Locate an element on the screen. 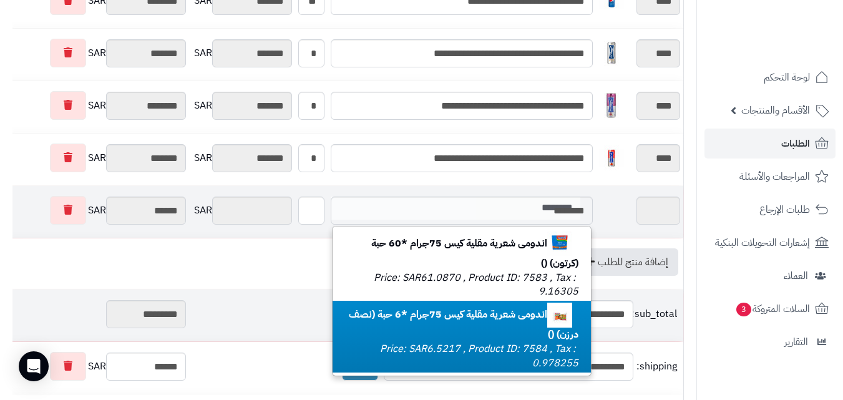 This screenshot has height=400, width=843. img: 1747826414-61V-OTj5P4L._AC_SL1400-40x40.jpg is located at coordinates (612, 106).